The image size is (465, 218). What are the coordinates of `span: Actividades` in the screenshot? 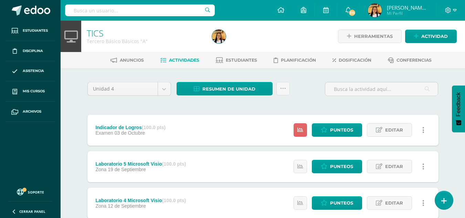 It's located at (184, 60).